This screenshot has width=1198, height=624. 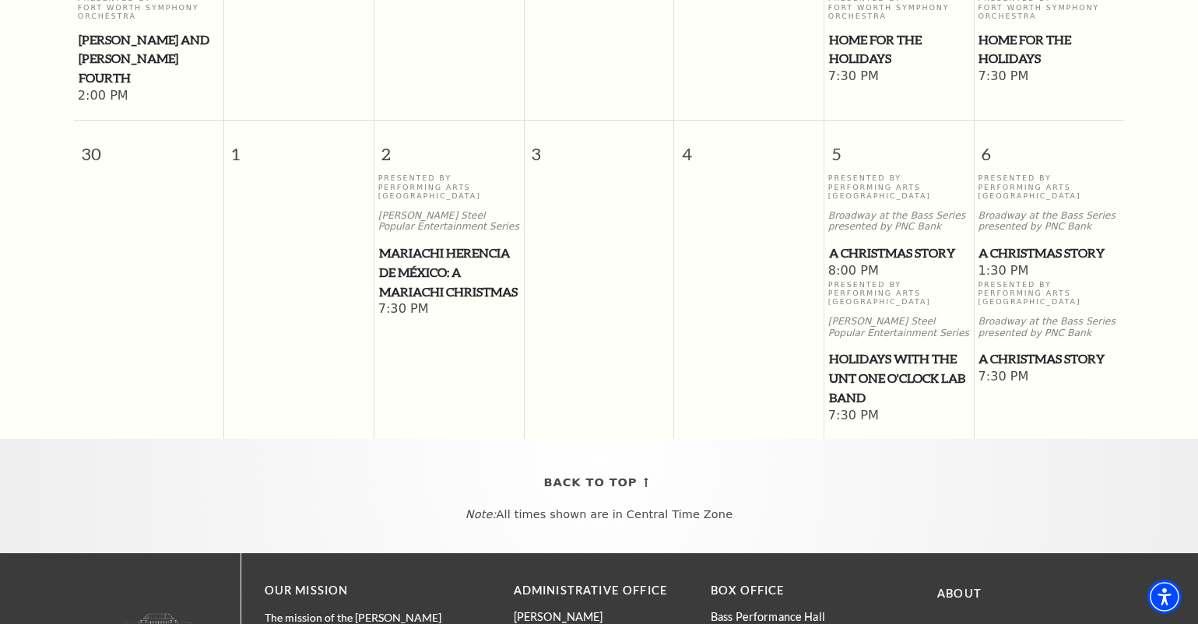 What do you see at coordinates (959, 593) in the screenshot?
I see `a: About` at bounding box center [959, 593].